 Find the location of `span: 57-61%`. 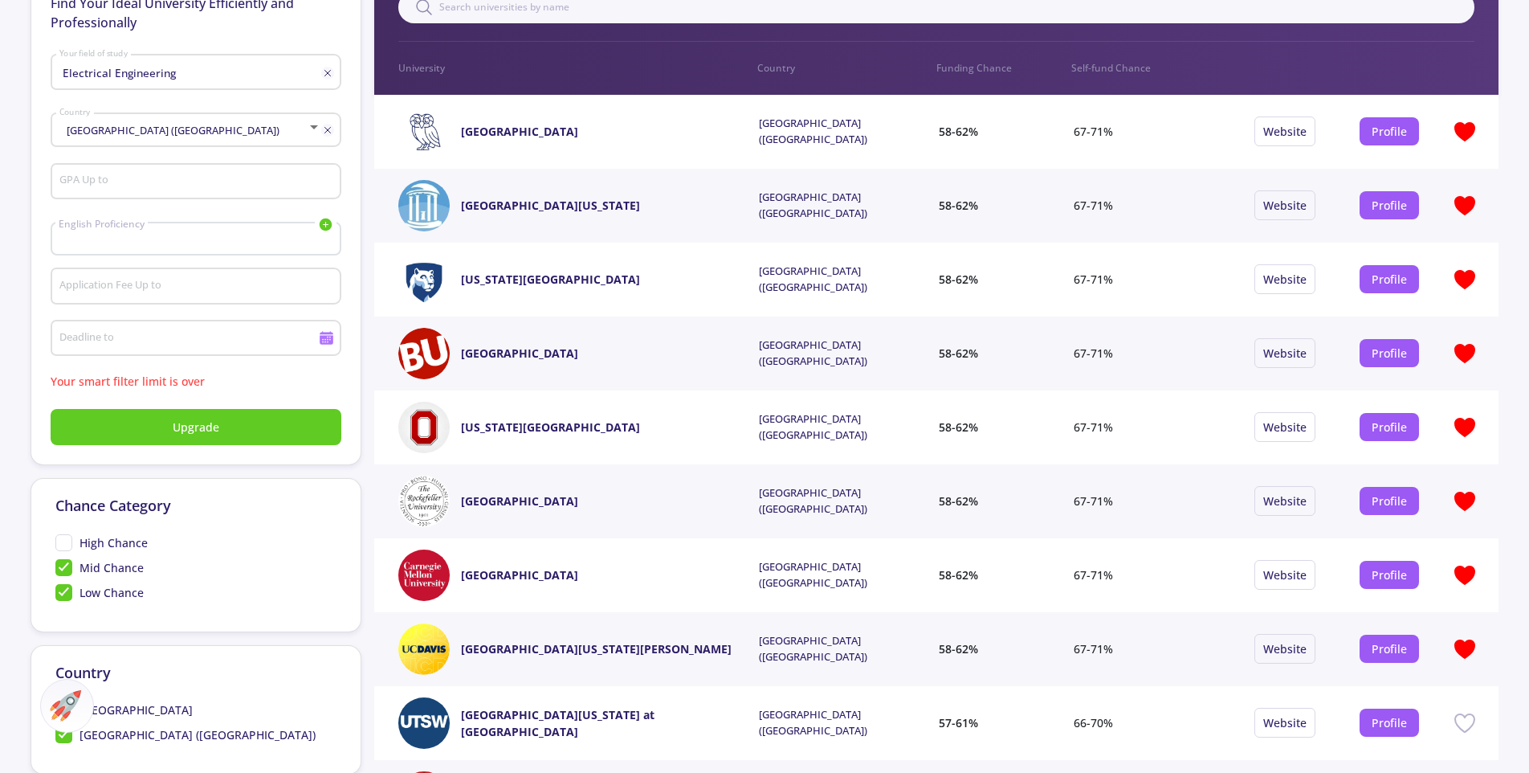

span: 57-61% is located at coordinates (958, 722).